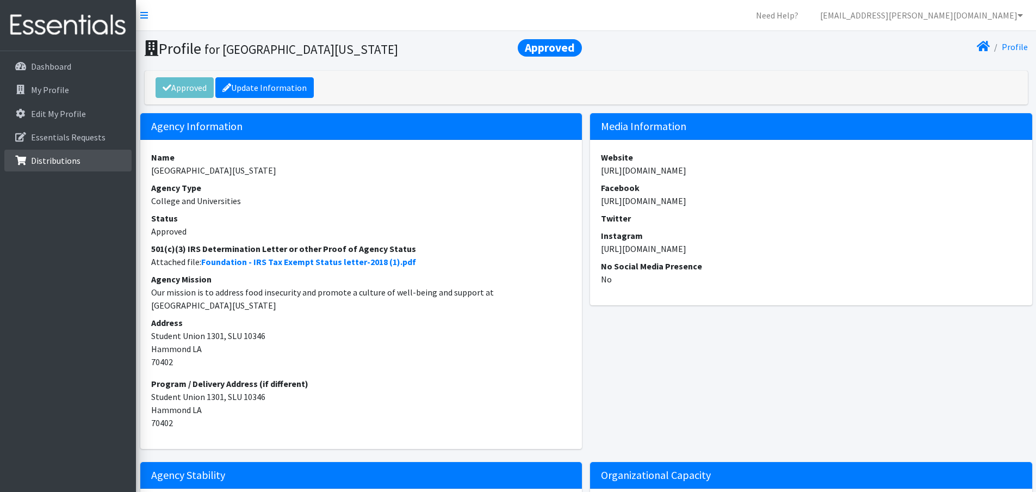 The height and width of the screenshot is (492, 1036). What do you see at coordinates (68, 160) in the screenshot?
I see `a: Distributions` at bounding box center [68, 160].